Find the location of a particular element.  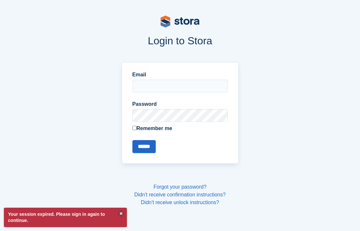

label: Password is located at coordinates (180, 104).